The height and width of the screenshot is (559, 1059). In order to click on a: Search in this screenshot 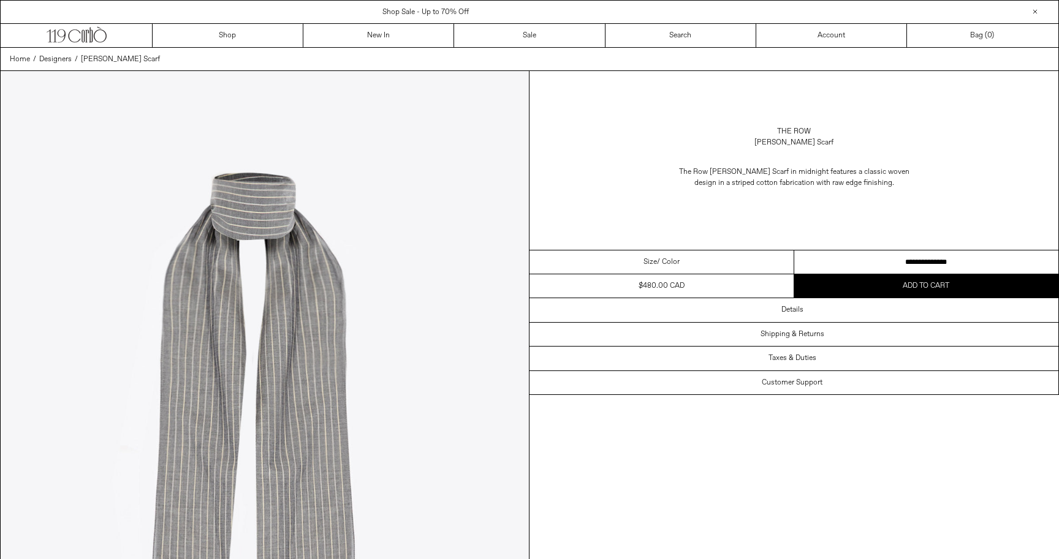, I will do `click(681, 36)`.